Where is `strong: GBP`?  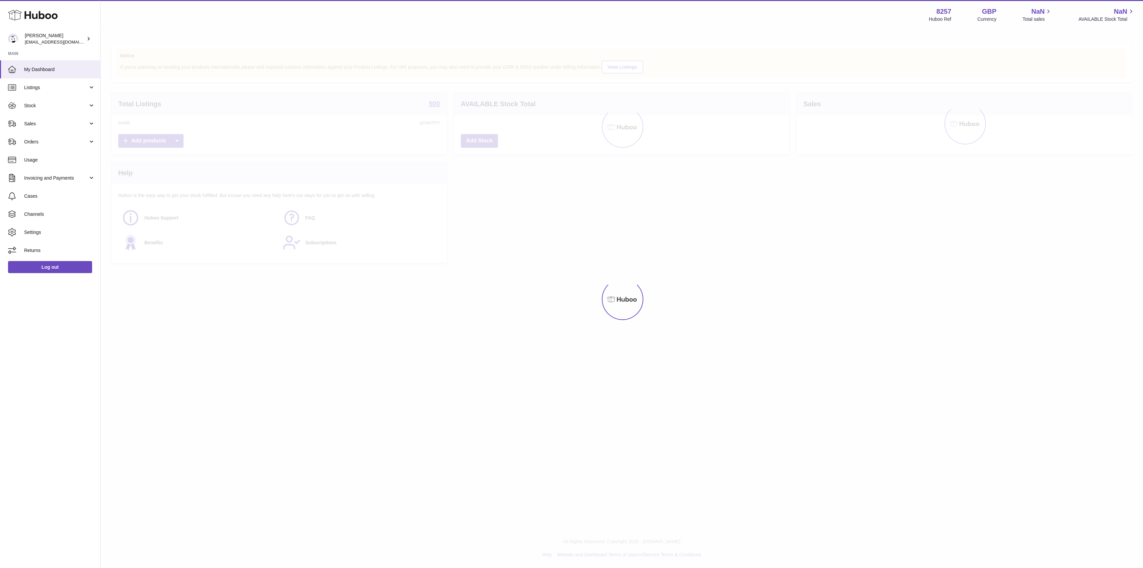 strong: GBP is located at coordinates (989, 11).